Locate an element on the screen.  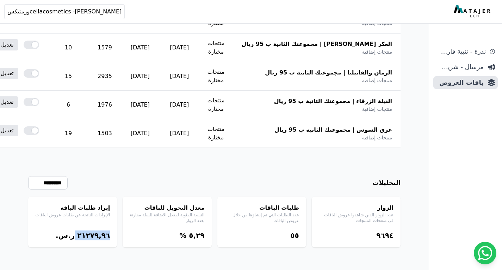
h4: معدل التحويل للباقات is located at coordinates (167, 208).